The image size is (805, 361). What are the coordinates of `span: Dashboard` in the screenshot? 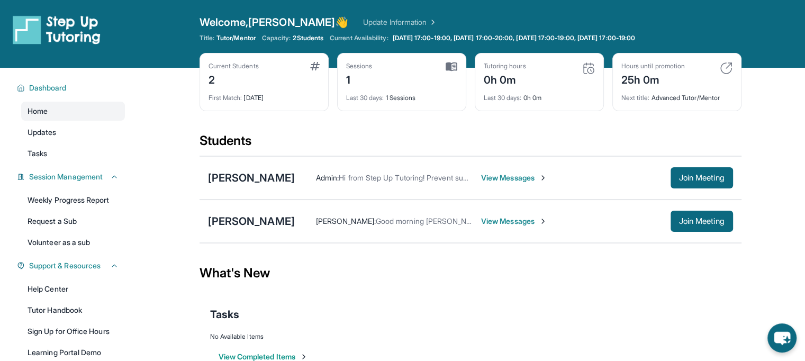 It's located at (48, 88).